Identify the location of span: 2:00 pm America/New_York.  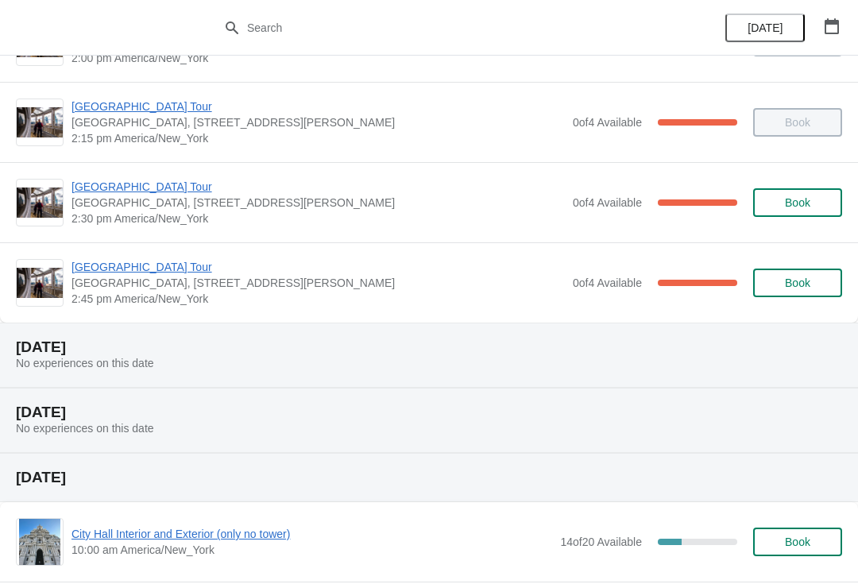
(318, 58).